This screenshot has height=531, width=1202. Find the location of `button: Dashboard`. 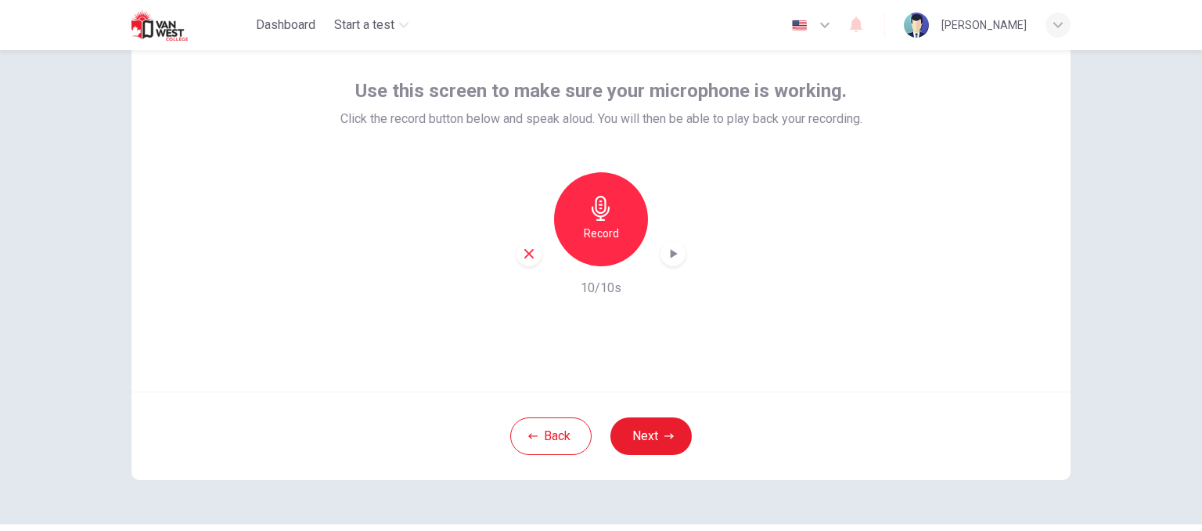

button: Dashboard is located at coordinates (286, 25).